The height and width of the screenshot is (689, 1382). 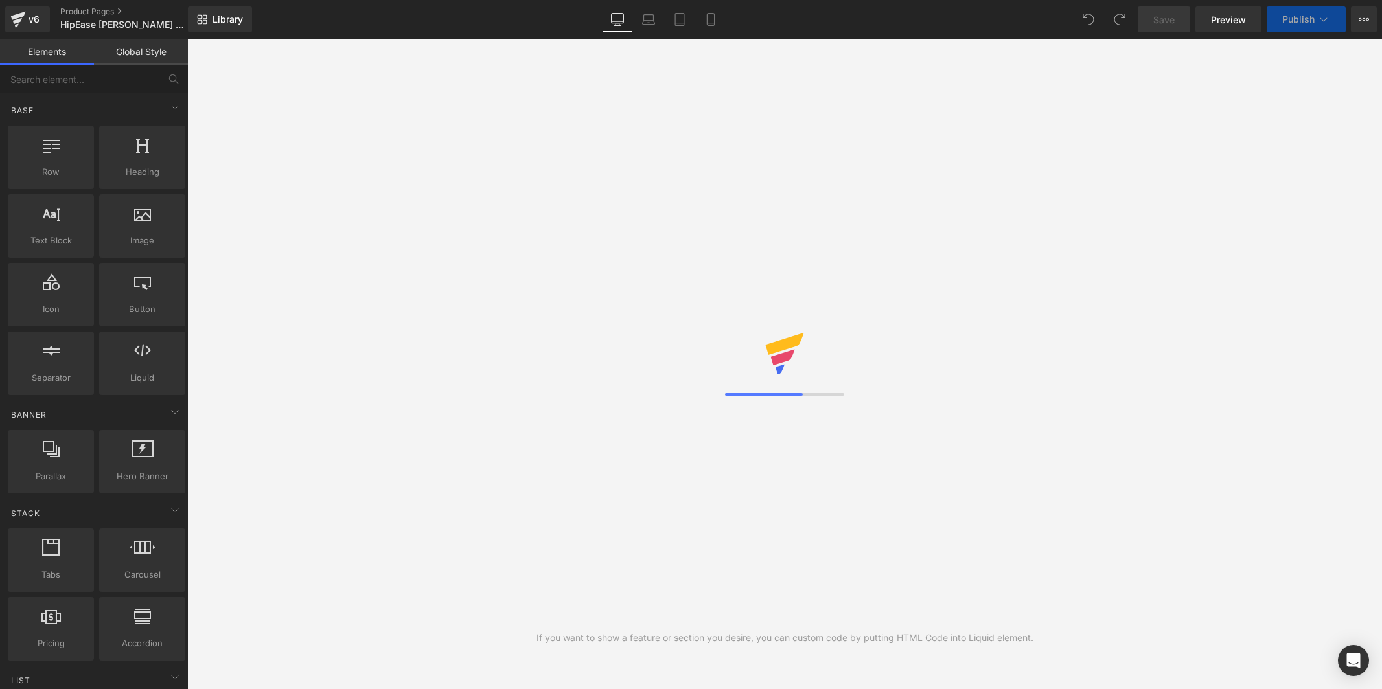 I want to click on span: Hero Banner, so click(x=142, y=476).